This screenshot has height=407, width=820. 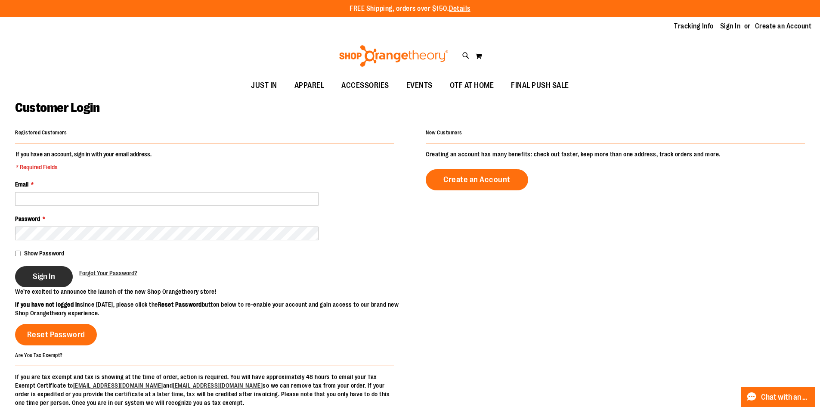 What do you see at coordinates (310, 85) in the screenshot?
I see `span: APPAREL` at bounding box center [310, 85].